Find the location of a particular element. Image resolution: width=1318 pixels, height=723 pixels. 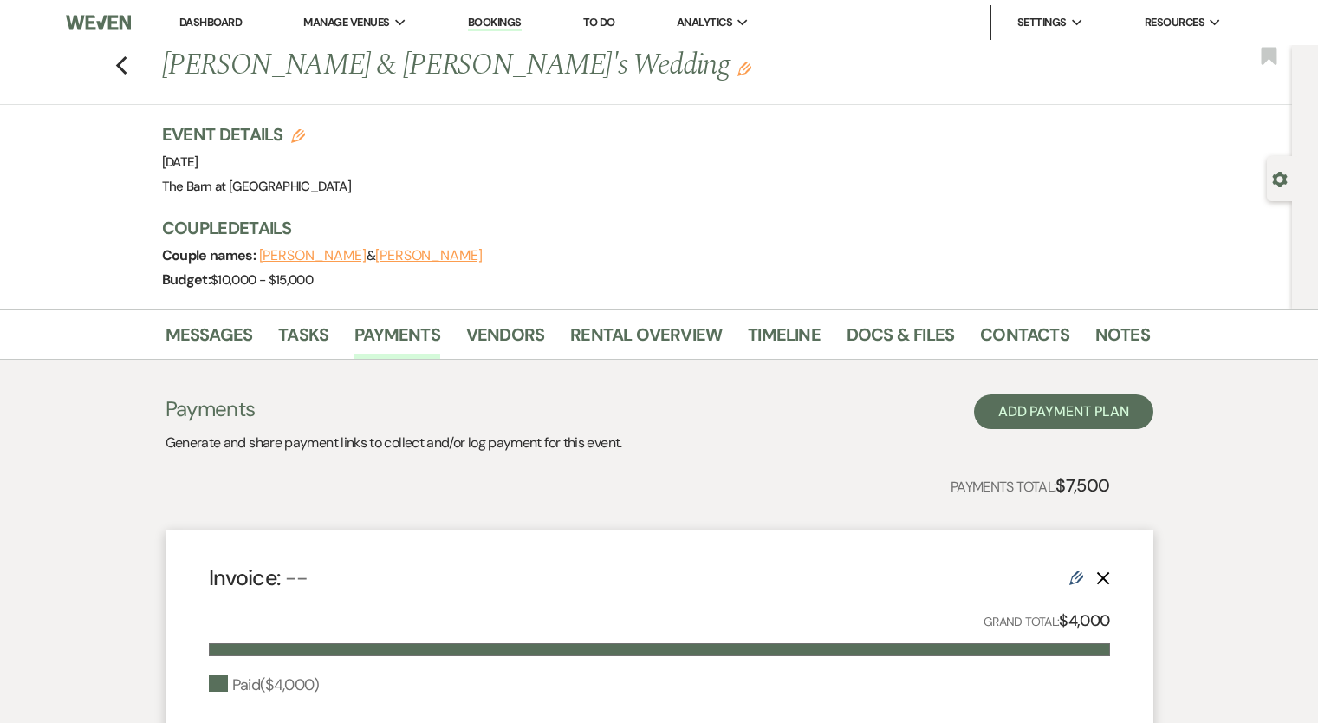

a: Payments is located at coordinates (397, 340).